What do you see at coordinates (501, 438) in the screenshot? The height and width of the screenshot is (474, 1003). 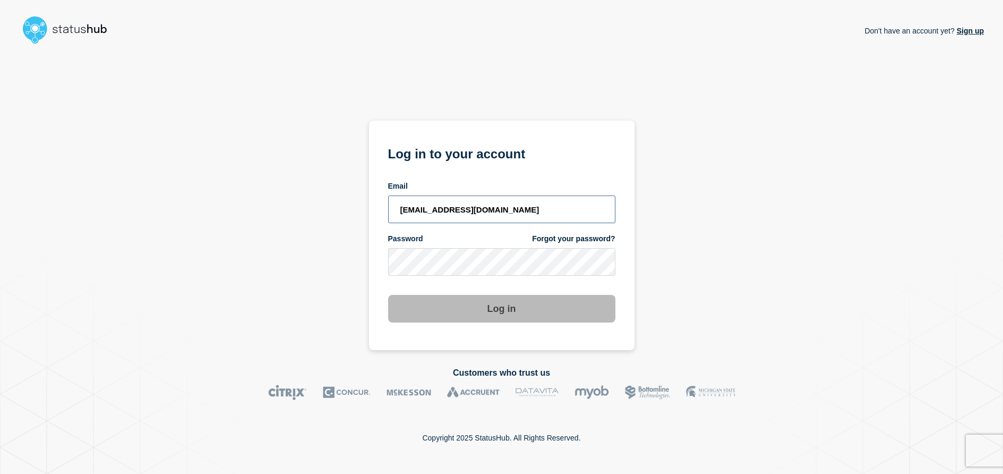 I see `p: Copyright 2025 StatusHub. All Rights Reserved.` at bounding box center [501, 438].